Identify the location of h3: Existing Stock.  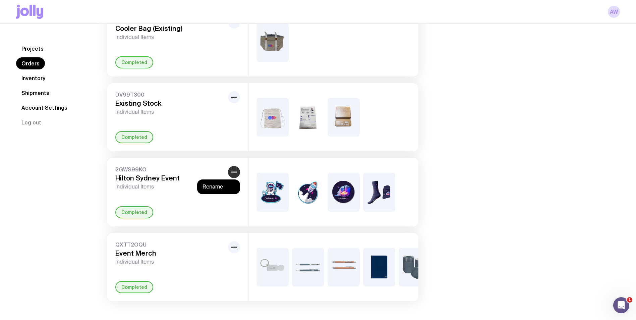
(170, 103).